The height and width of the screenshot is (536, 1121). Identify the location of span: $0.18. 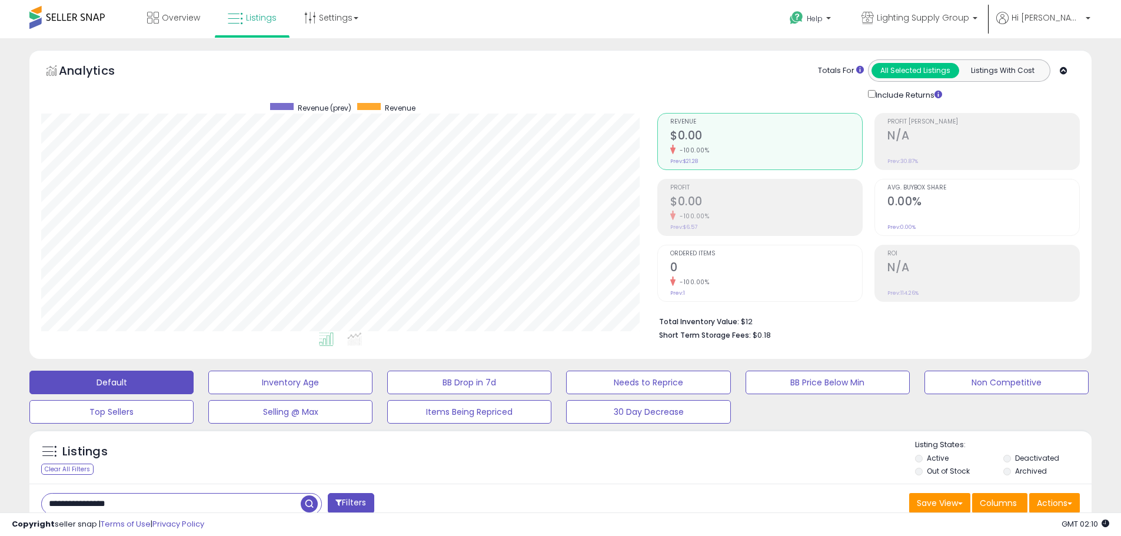
(761, 335).